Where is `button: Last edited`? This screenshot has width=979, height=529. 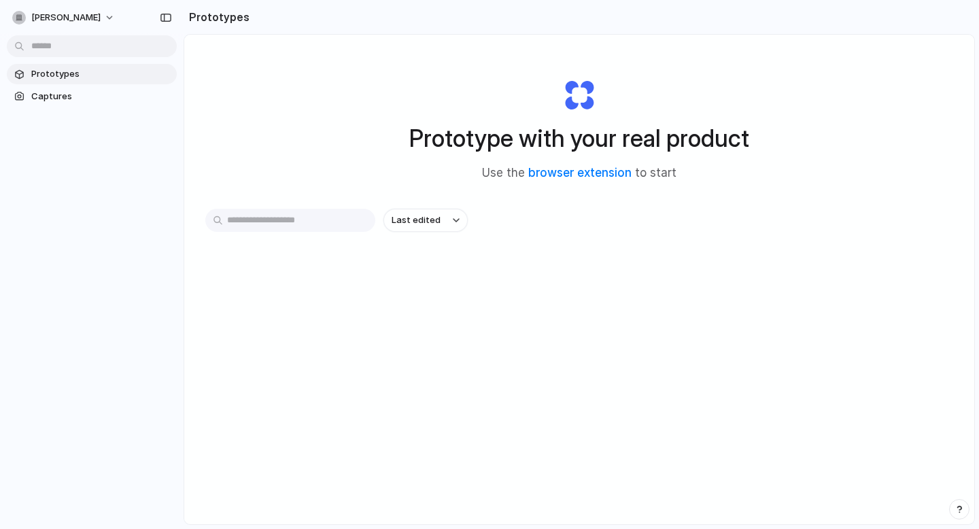 button: Last edited is located at coordinates (426, 220).